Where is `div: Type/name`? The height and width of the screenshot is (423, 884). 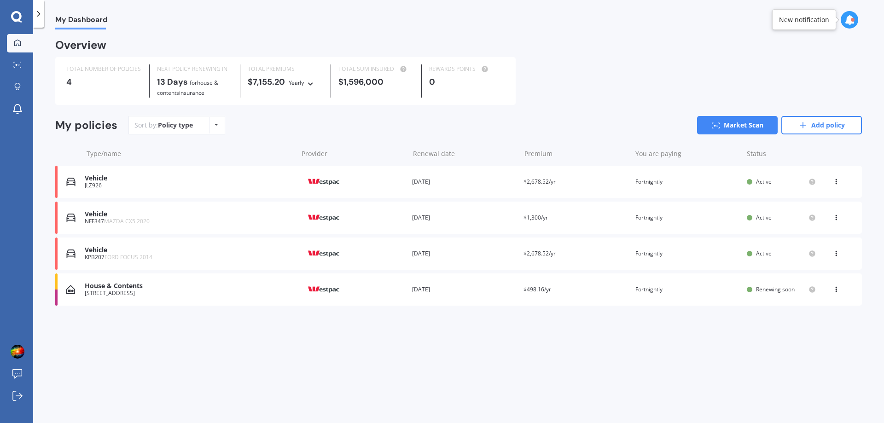
div: Type/name is located at coordinates (190, 154).